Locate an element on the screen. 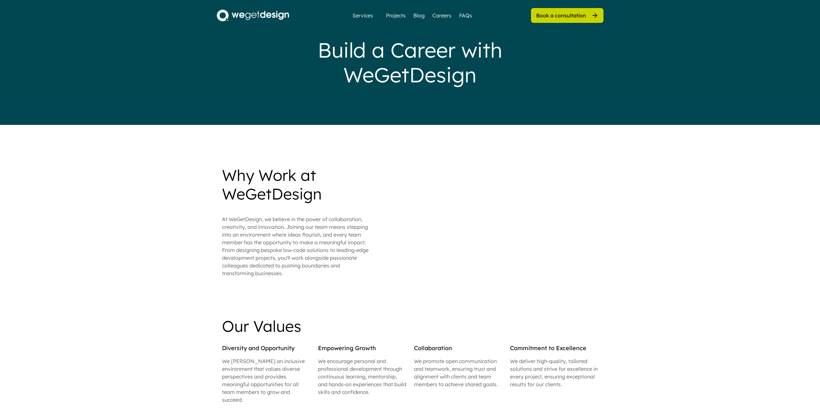 Image resolution: width=820 pixels, height=420 pixels. div: Collaboration is located at coordinates (458, 348).